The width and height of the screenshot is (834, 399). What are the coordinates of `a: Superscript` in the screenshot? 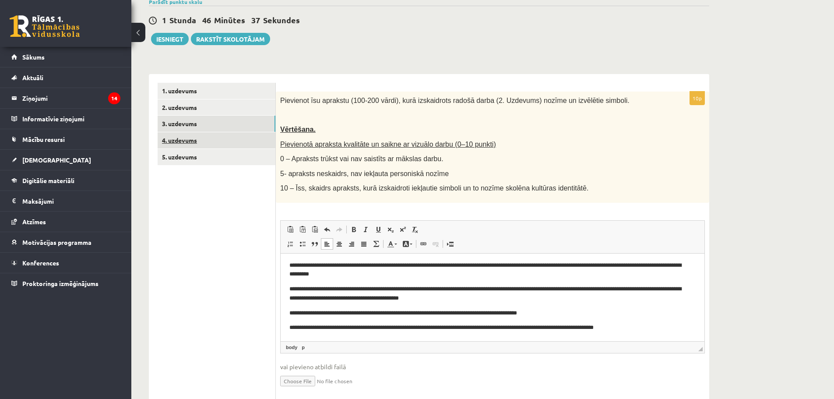 It's located at (403, 230).